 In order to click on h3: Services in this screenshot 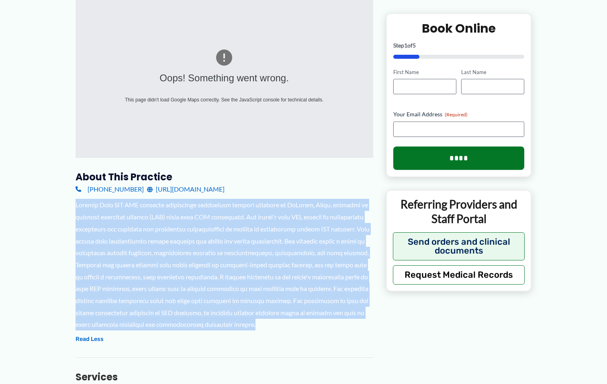, I will do `click(224, 376)`.